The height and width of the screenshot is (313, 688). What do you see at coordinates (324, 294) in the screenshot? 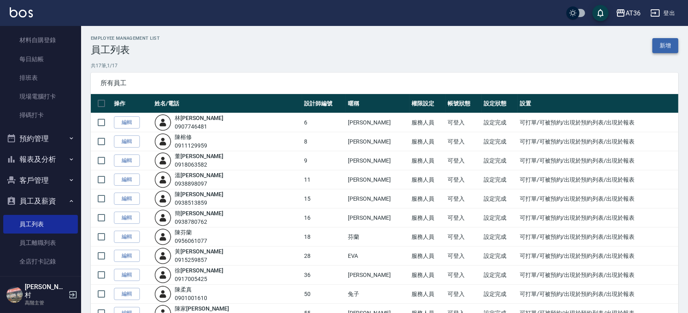
I see `td: 50` at bounding box center [324, 294].